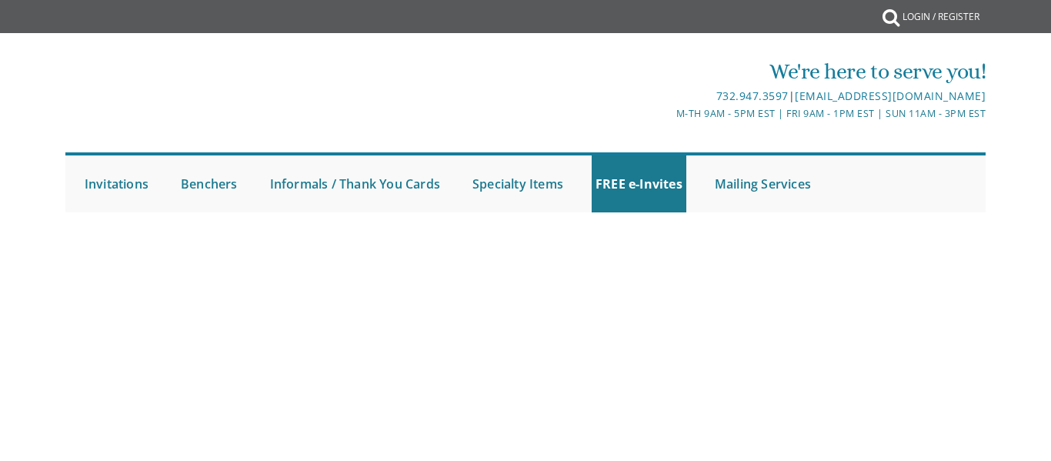 The image size is (1051, 461). What do you see at coordinates (763, 184) in the screenshot?
I see `a: Mailing Services` at bounding box center [763, 184].